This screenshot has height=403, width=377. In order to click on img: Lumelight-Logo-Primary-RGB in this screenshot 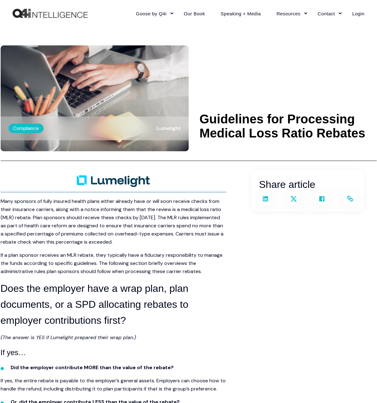, I will do `click(113, 181)`.